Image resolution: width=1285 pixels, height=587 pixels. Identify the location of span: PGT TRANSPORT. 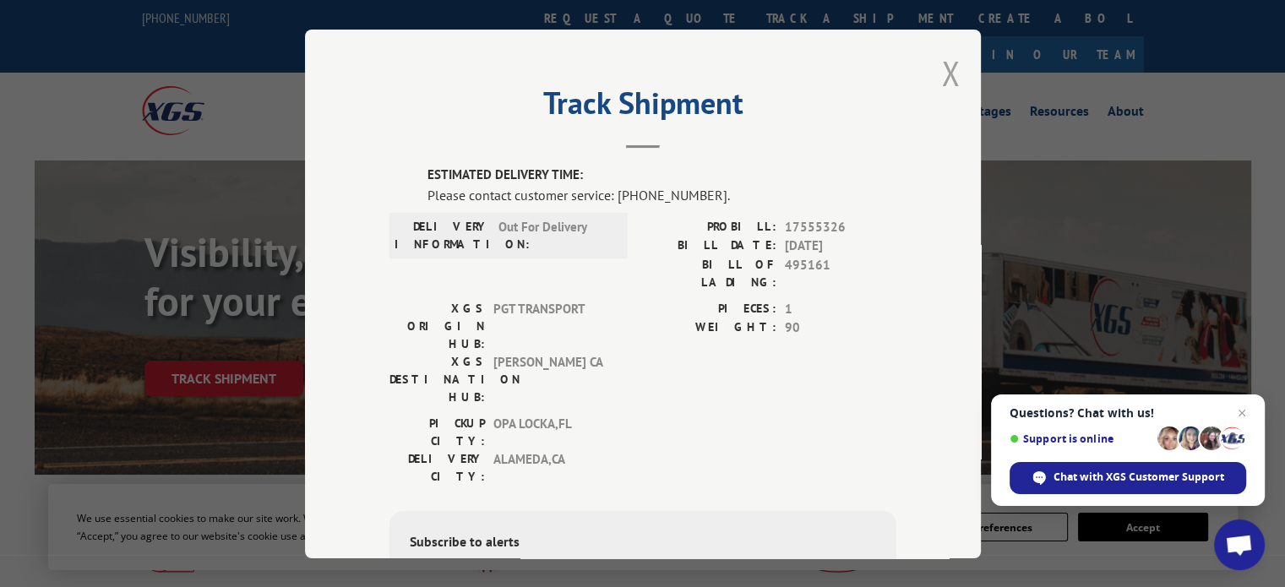
(550, 325).